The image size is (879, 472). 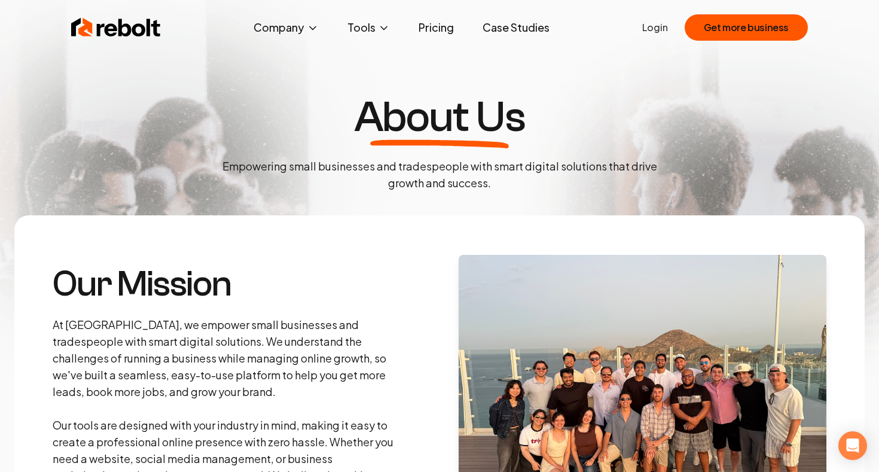 What do you see at coordinates (436, 28) in the screenshot?
I see `a: Pricing` at bounding box center [436, 28].